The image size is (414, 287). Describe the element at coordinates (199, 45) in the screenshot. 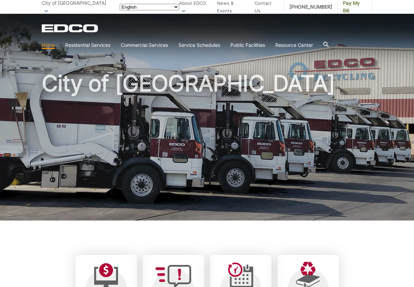

I see `a: Service Schedules` at that location.